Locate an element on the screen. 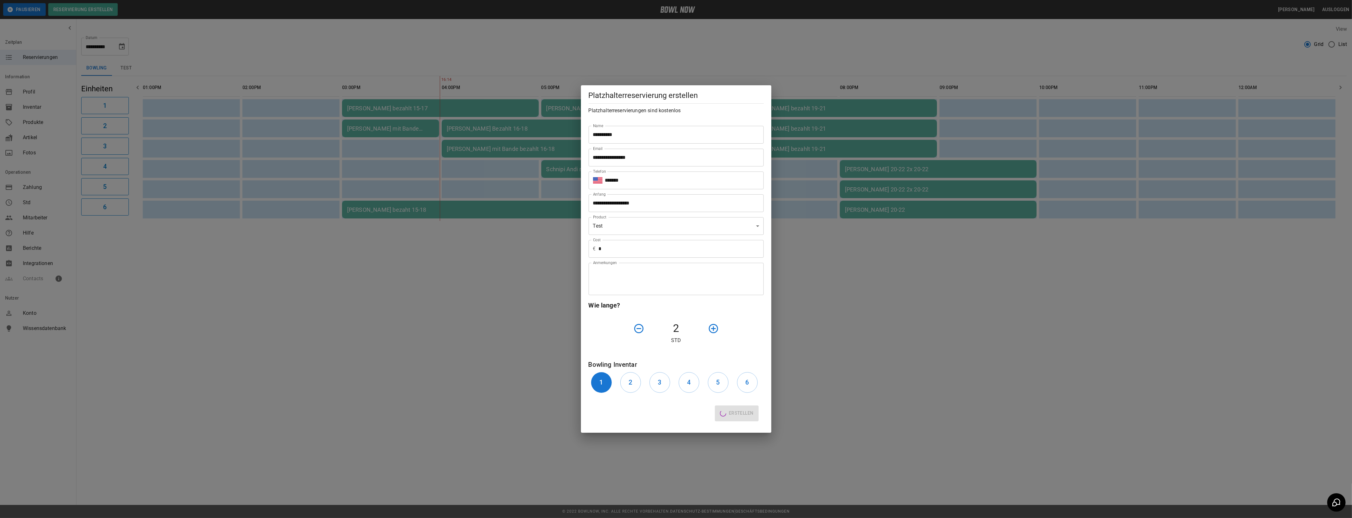 Image resolution: width=1352 pixels, height=518 pixels. label: Telefon is located at coordinates (599, 171).